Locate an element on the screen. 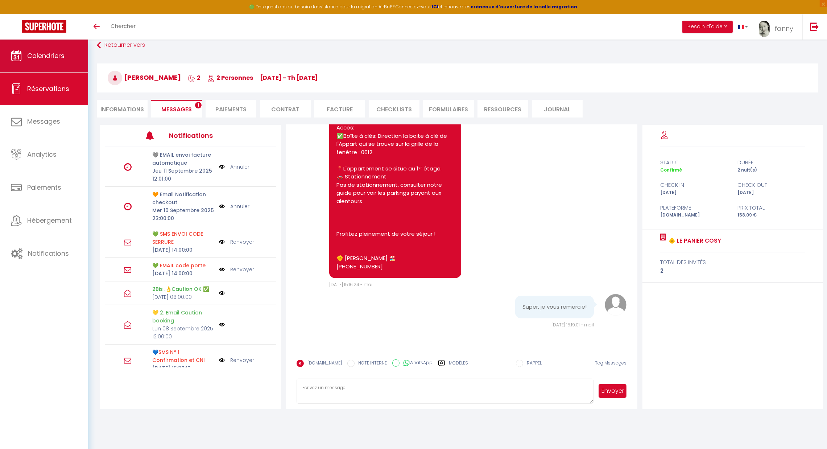 The height and width of the screenshot is (449, 827). div: 2 nuit(s) is located at coordinates (771, 170).